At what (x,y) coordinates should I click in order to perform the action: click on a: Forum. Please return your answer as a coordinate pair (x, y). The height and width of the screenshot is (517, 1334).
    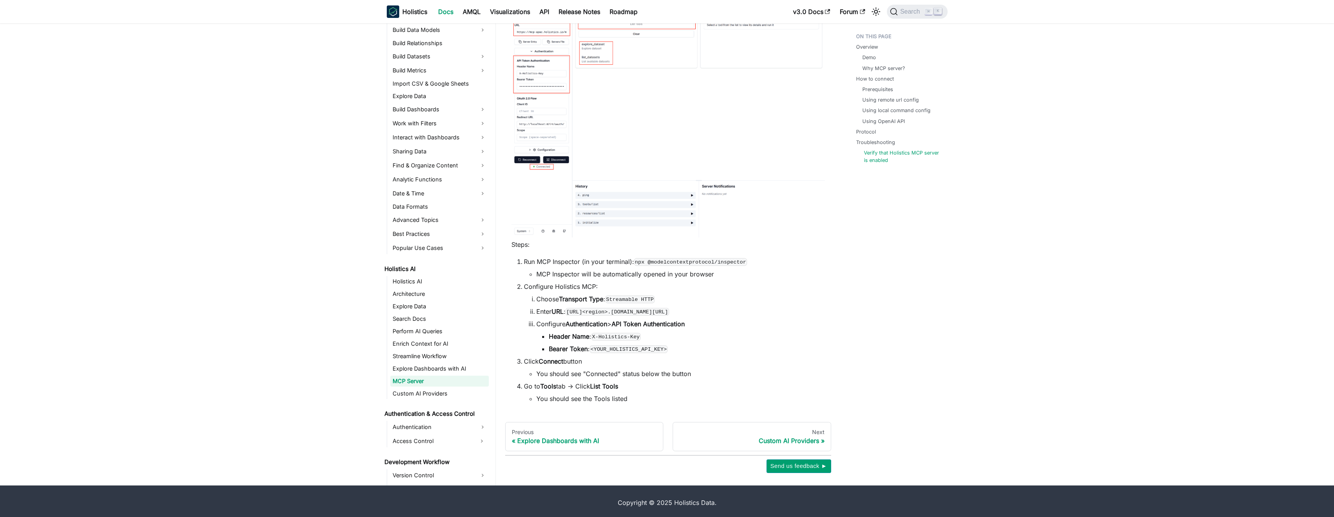
    Looking at the image, I should click on (852, 12).